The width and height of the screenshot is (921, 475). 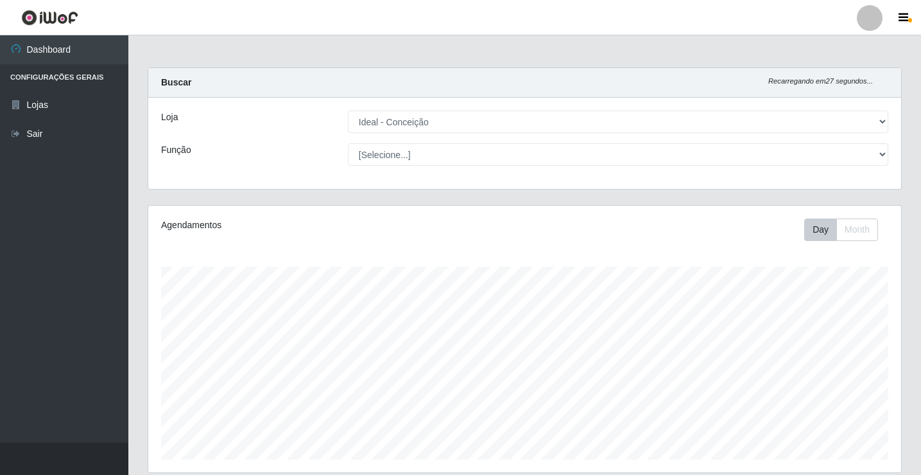 I want to click on div: First group, so click(x=841, y=229).